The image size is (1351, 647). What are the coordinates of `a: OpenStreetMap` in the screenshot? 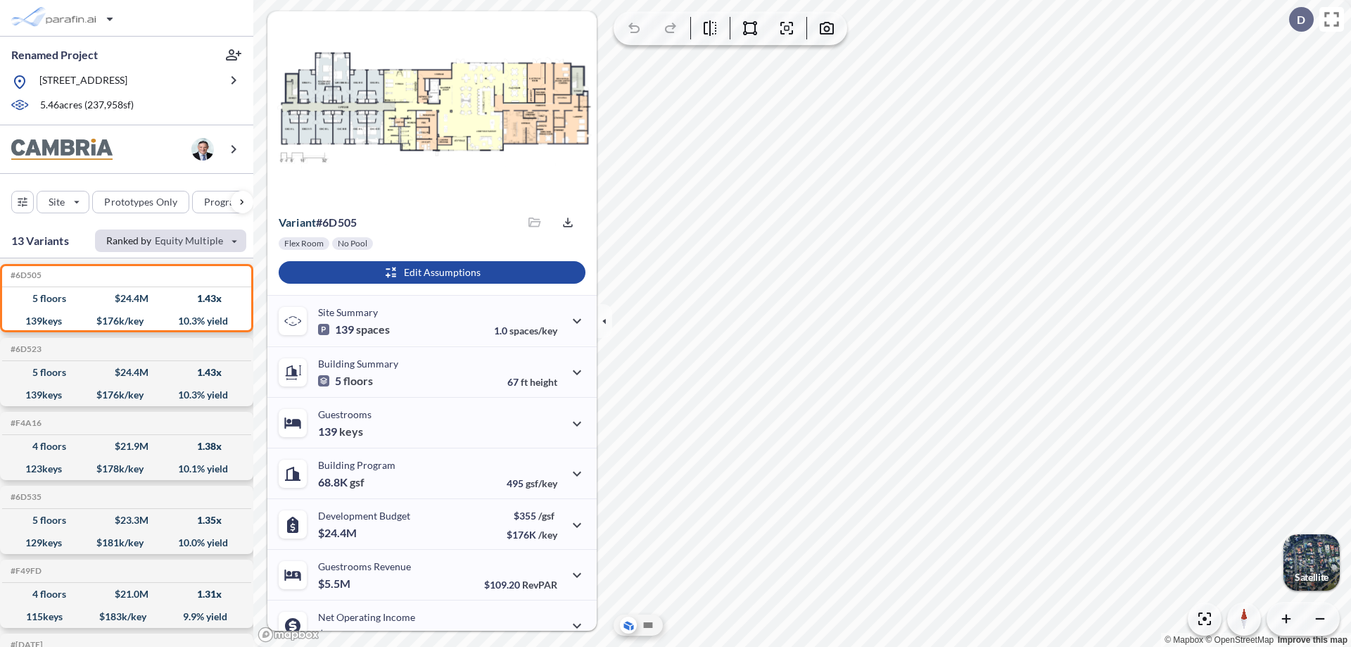 It's located at (1239, 640).